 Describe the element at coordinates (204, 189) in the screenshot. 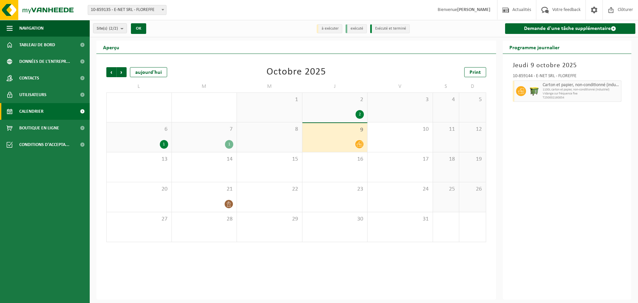

I see `span: 21` at that location.